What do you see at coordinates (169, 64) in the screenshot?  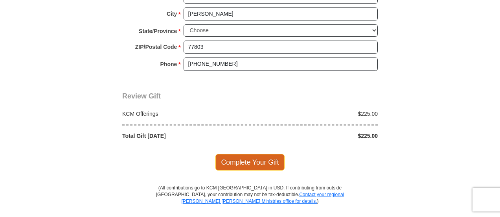 I see `strong: Phone` at bounding box center [169, 64].